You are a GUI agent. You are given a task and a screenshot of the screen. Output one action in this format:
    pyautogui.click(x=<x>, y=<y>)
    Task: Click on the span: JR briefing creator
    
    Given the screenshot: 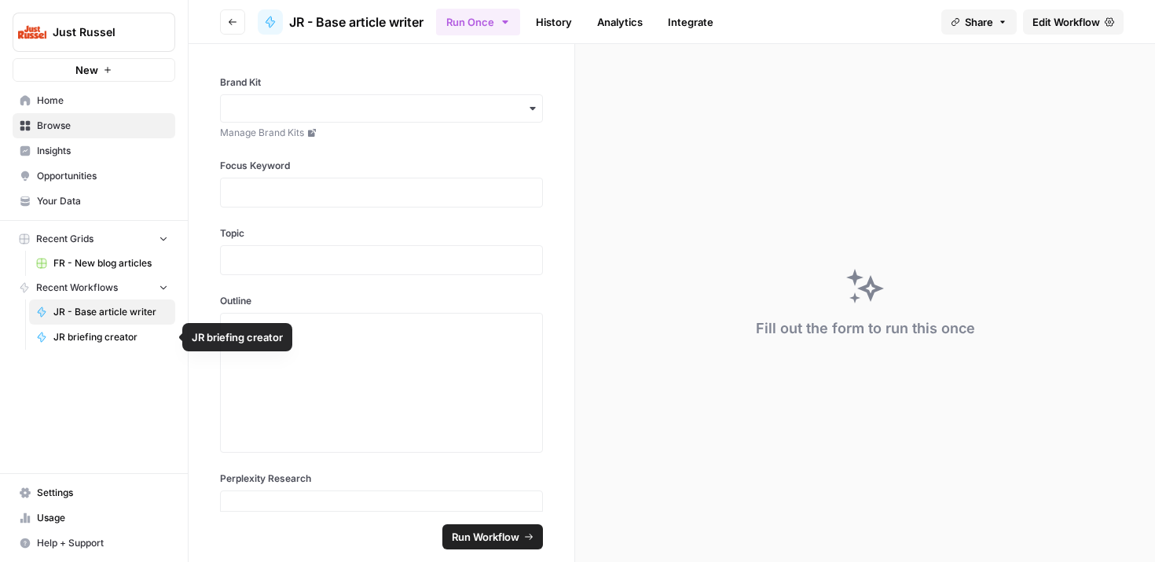 What is the action you would take?
    pyautogui.click(x=111, y=337)
    